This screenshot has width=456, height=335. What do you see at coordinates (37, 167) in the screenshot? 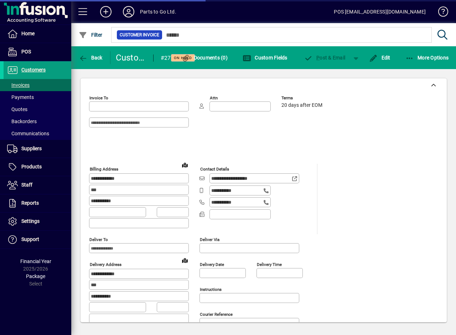
I see `a: Products` at bounding box center [37, 167].